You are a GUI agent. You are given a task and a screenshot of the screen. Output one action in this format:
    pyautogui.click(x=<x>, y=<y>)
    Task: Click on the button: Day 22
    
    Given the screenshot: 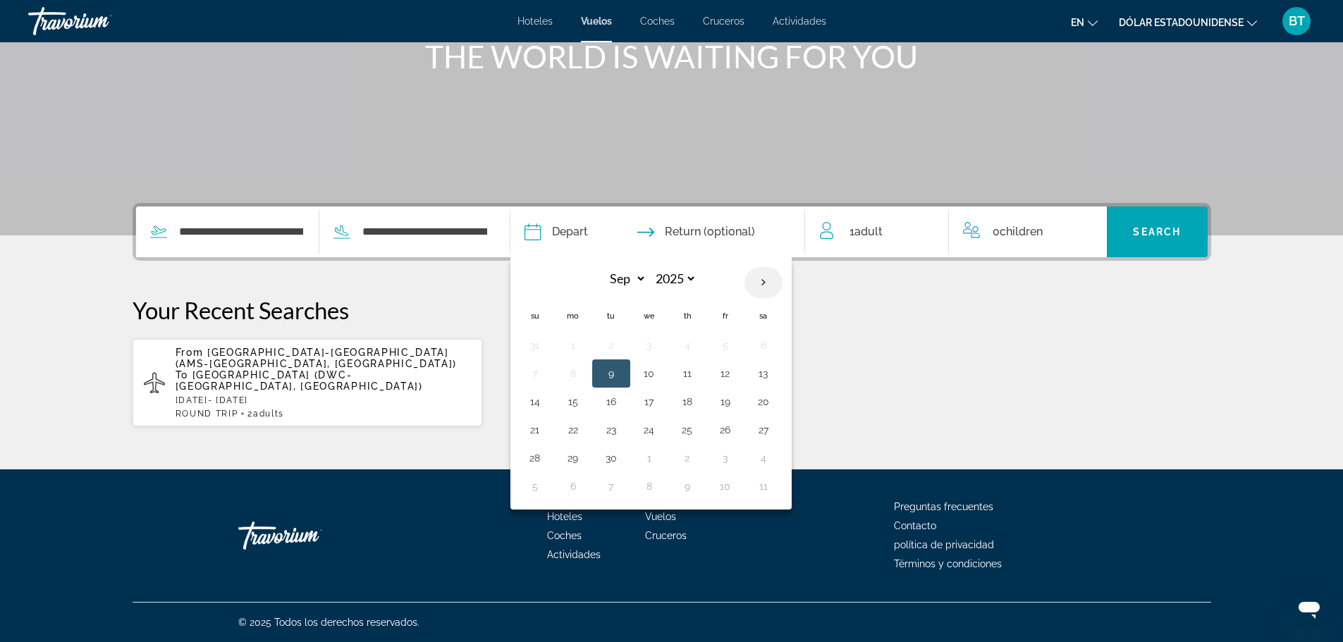 What is the action you would take?
    pyautogui.click(x=573, y=430)
    